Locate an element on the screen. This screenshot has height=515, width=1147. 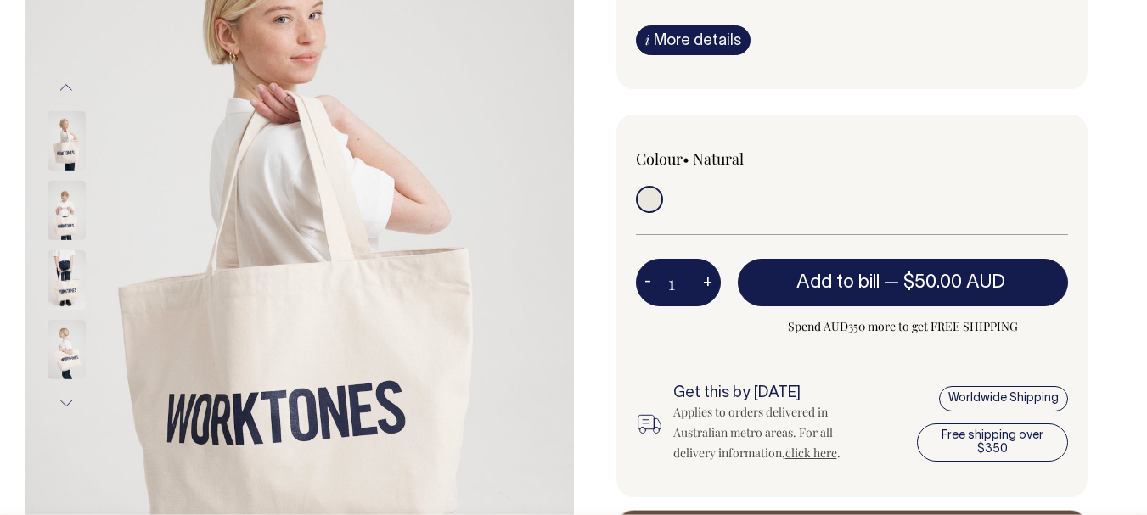
div: Applies to orders delivered in Australian metro areas. For all delivery information, . is located at coordinates (772, 433).